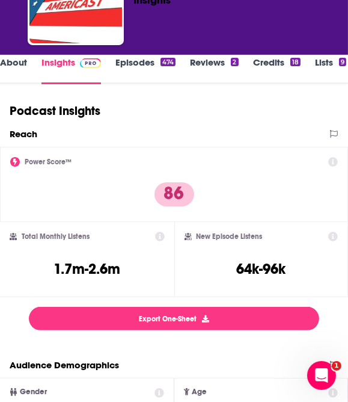 Image resolution: width=348 pixels, height=402 pixels. I want to click on a: Lists9, so click(331, 70).